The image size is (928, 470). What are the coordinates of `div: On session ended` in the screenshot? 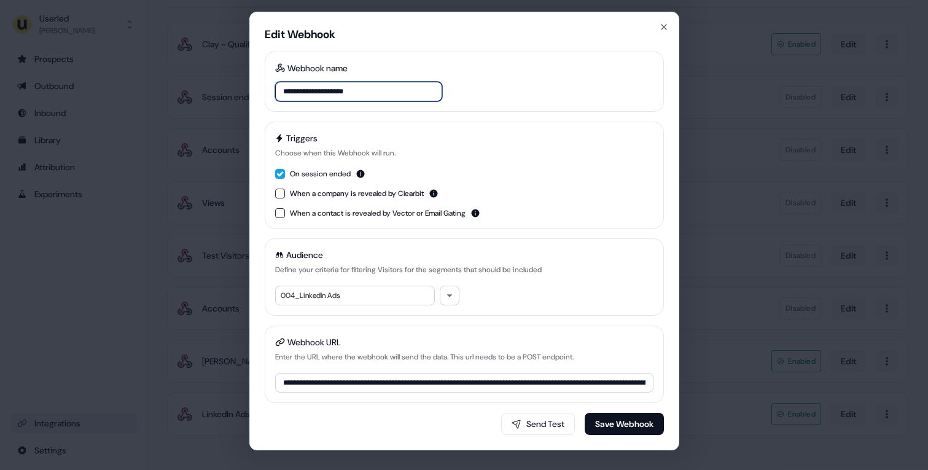 It's located at (327, 174).